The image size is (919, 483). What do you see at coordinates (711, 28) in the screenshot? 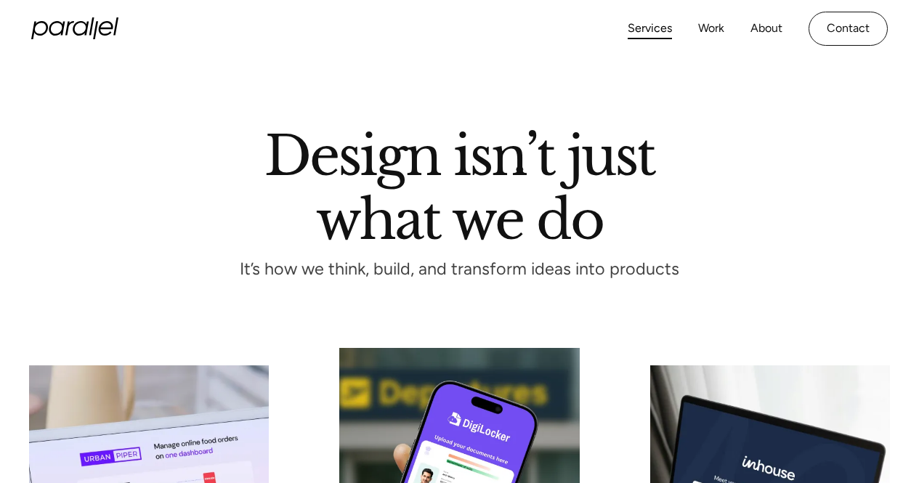
I see `a: Work` at bounding box center [711, 28].